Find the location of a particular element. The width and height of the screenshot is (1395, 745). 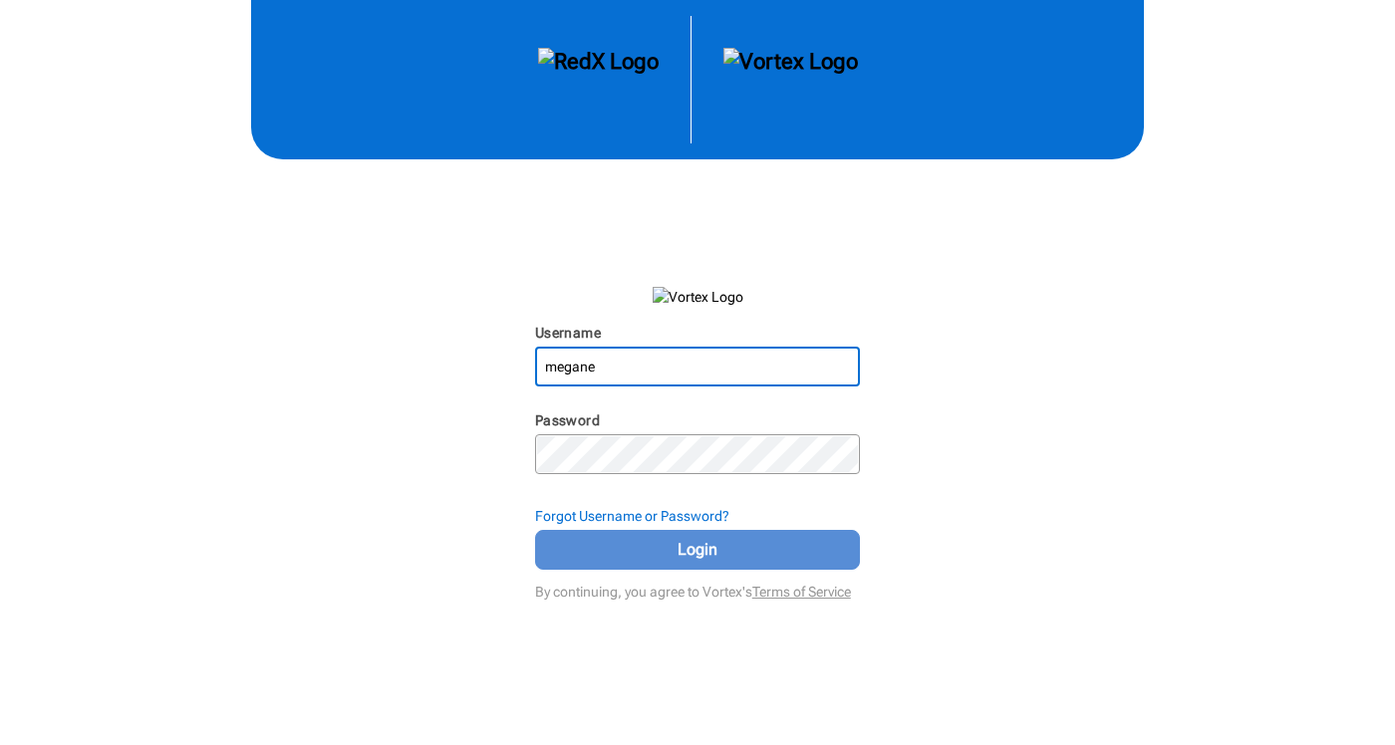

div: By continuing, you agree to Vortex's is located at coordinates (698, 588).